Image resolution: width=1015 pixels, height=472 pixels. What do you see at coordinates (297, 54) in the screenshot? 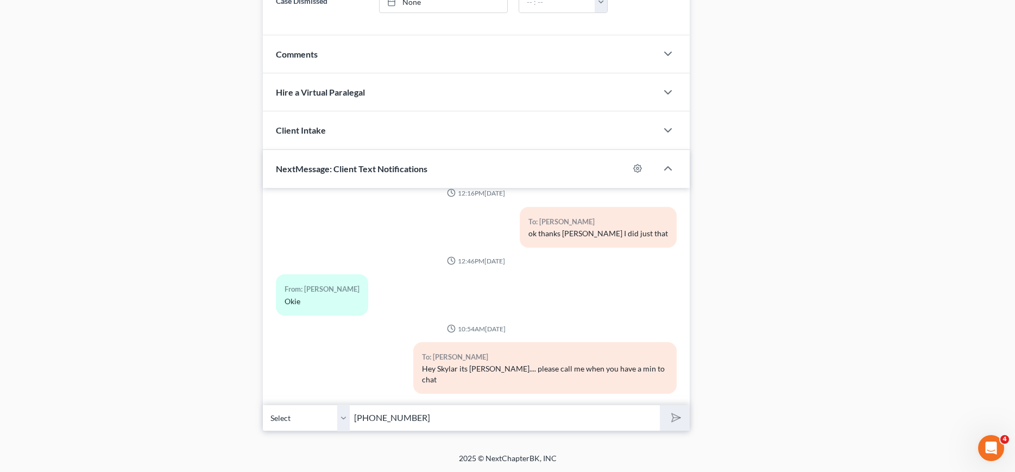
I see `span: Comments` at bounding box center [297, 54].